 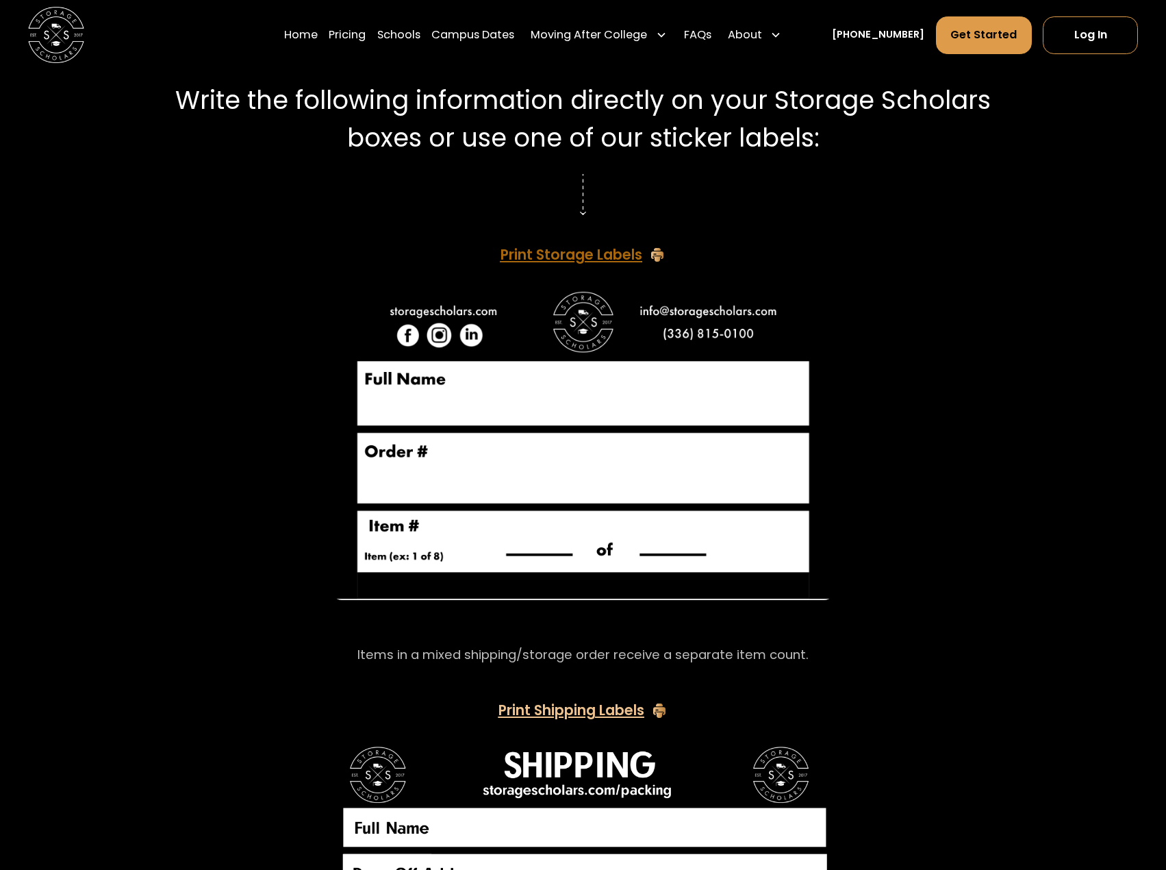 What do you see at coordinates (56, 35) in the screenshot?
I see `img: Storage Scholars main logo` at bounding box center [56, 35].